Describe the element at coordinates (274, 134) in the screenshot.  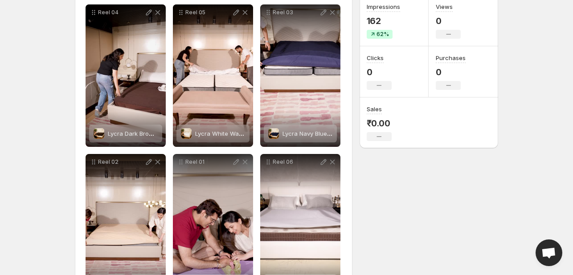
I see `img: Lycra Navy Blue Waterproof Mattress Protector` at that location.